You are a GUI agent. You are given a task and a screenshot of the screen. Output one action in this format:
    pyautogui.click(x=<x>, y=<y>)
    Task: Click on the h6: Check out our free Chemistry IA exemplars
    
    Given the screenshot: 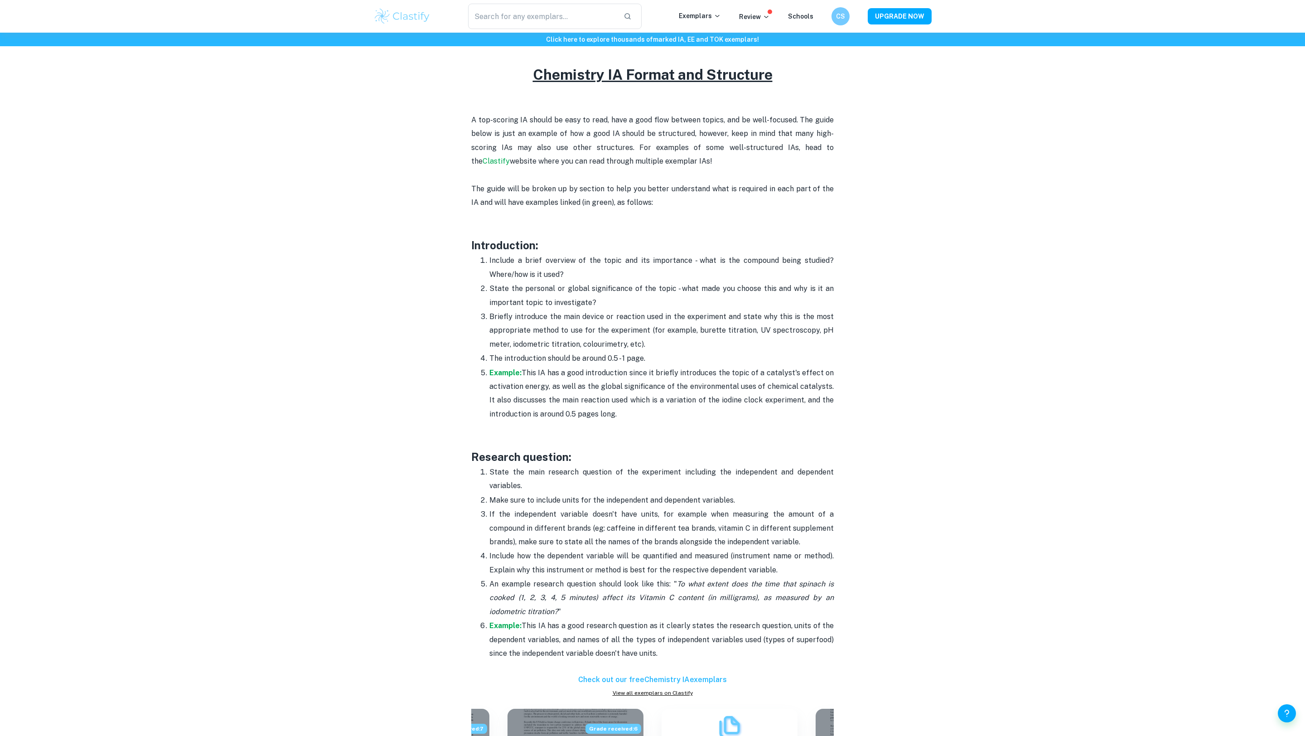 What is the action you would take?
    pyautogui.click(x=653, y=680)
    